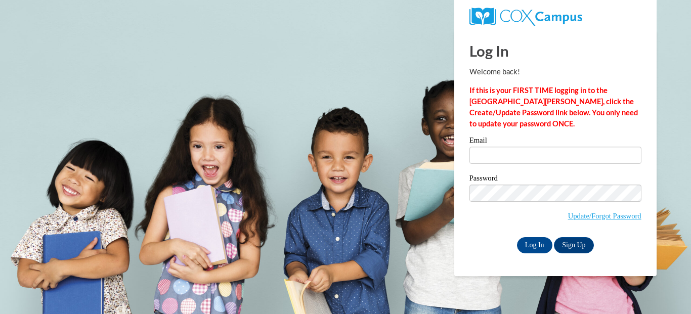 The image size is (691, 314). Describe the element at coordinates (556, 72) in the screenshot. I see `p: Welcome back!` at that location.